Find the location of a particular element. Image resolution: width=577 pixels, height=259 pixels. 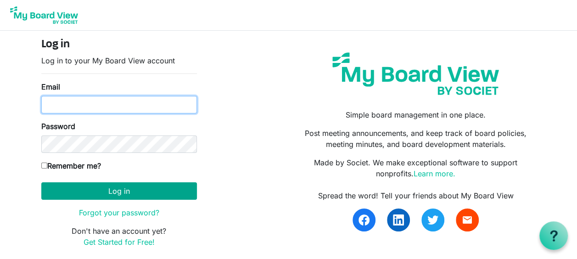

label: Remember me? is located at coordinates (71, 166).